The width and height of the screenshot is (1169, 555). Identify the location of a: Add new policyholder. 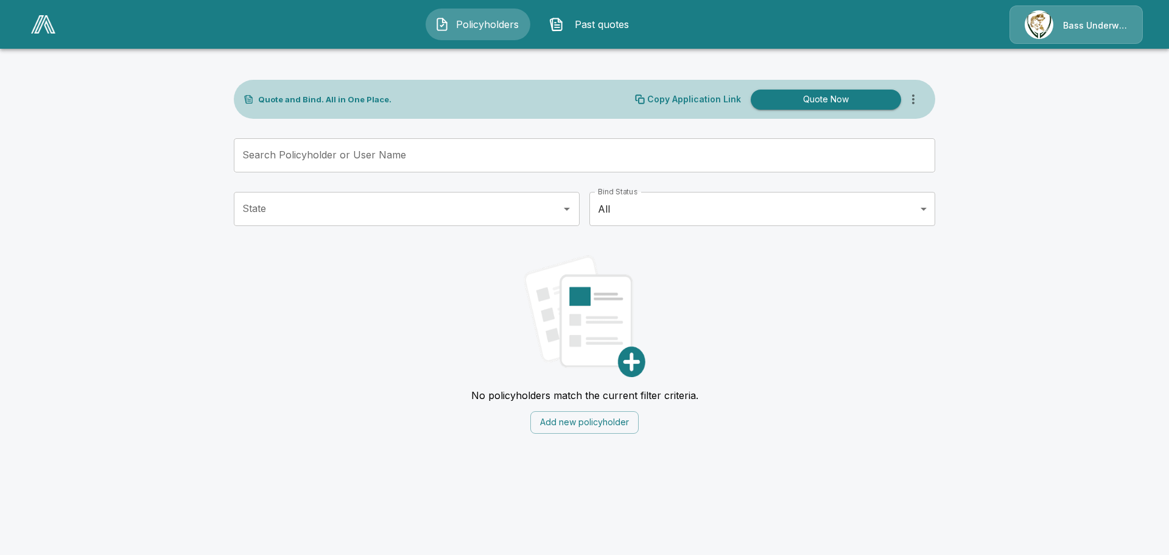
(585, 421).